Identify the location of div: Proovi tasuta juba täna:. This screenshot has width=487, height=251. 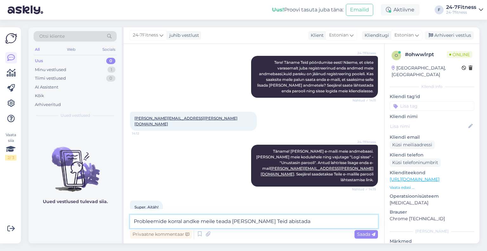
(307, 10).